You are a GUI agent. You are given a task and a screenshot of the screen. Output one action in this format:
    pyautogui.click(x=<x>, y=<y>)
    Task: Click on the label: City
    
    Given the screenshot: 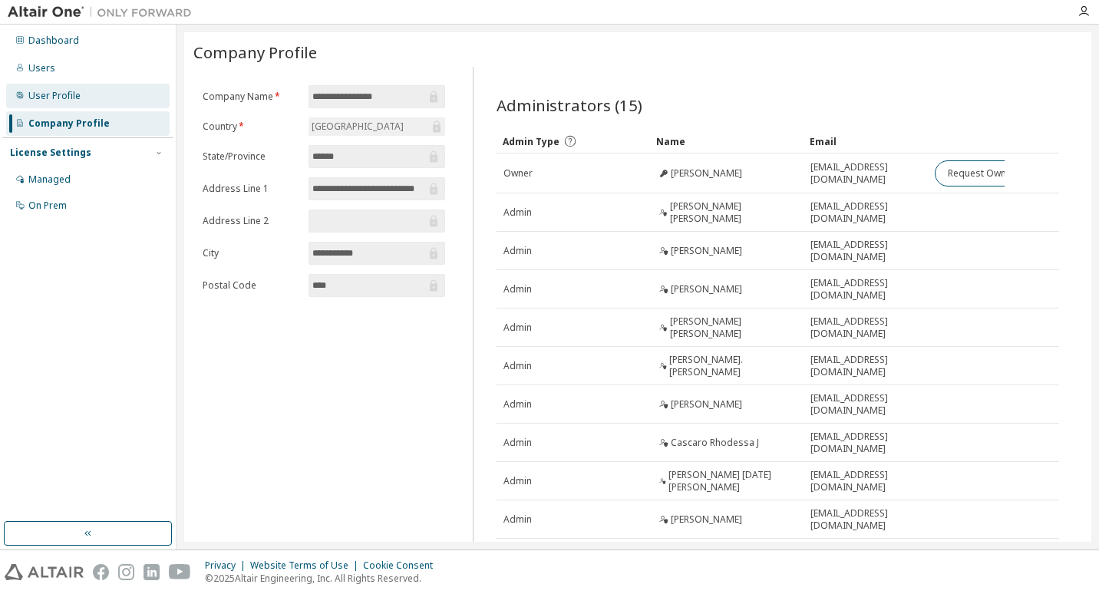 What is the action you would take?
    pyautogui.click(x=251, y=253)
    